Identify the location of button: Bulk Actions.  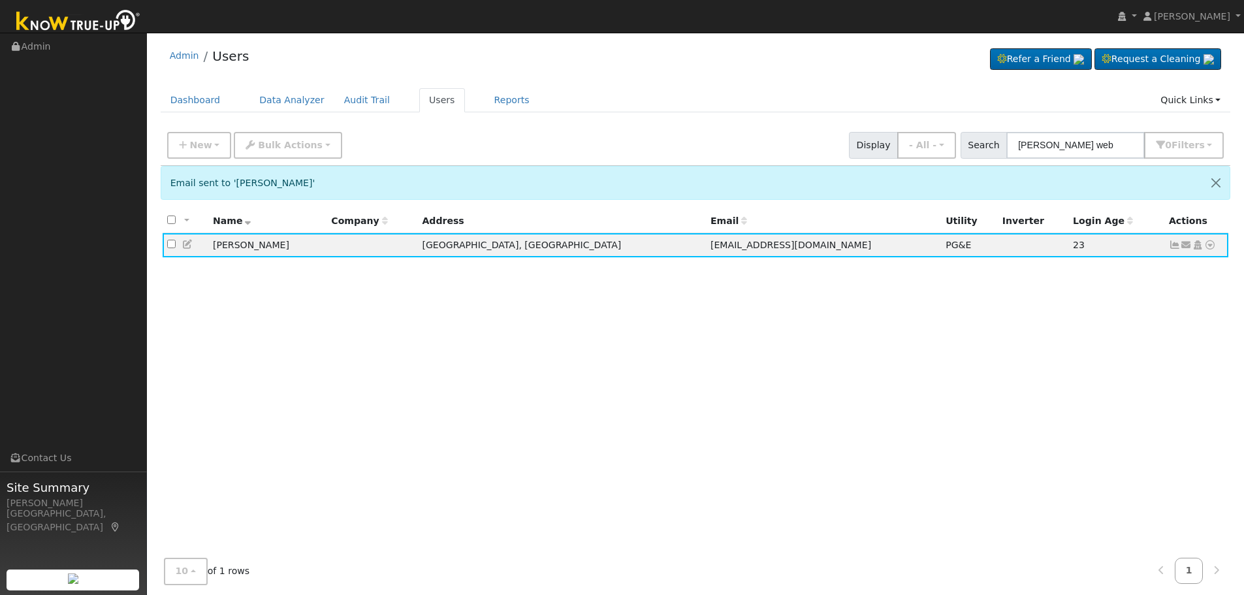
(287, 145).